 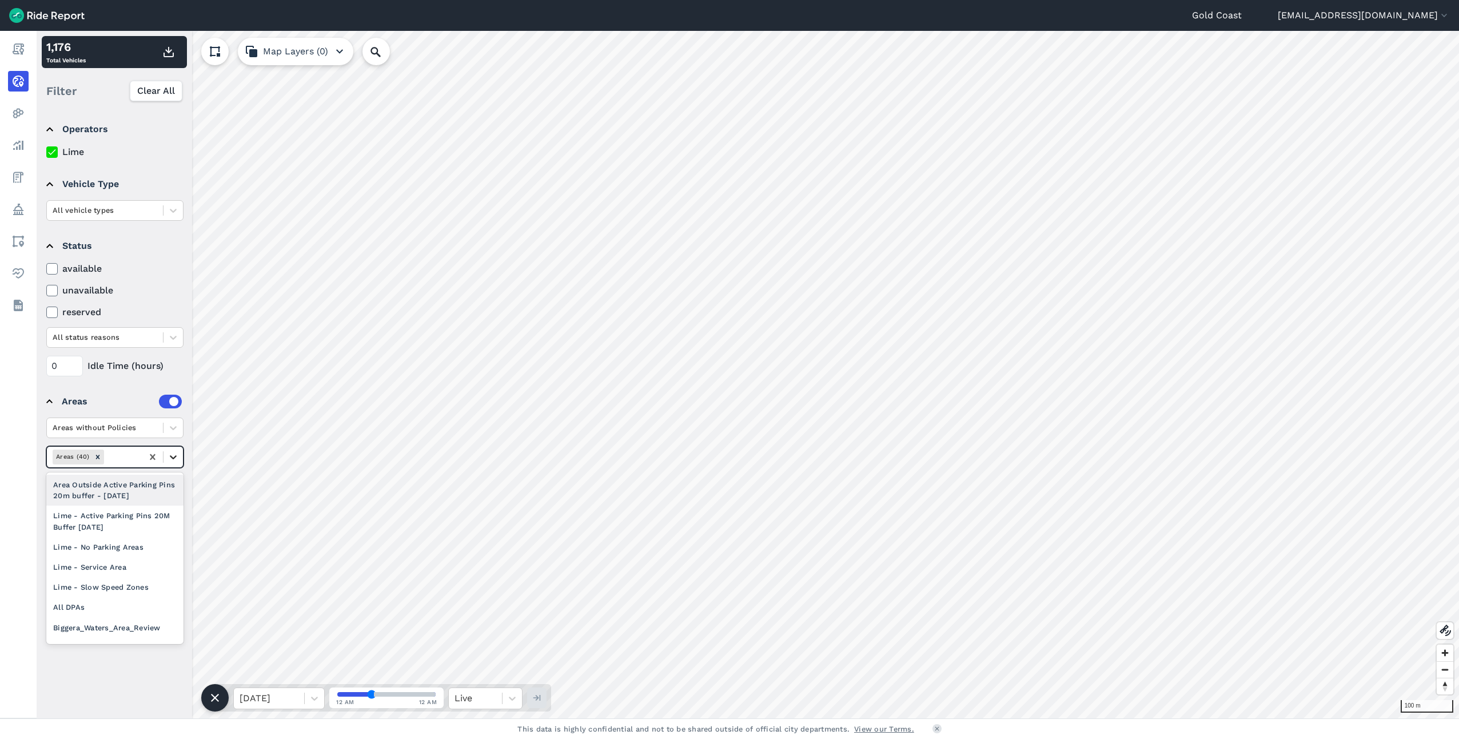 I want to click on input: Search Location or Vehicles, so click(x=385, y=51).